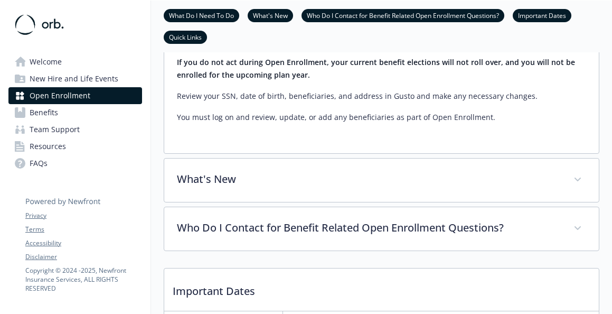  What do you see at coordinates (83, 243) in the screenshot?
I see `a: Accessibility` at bounding box center [83, 243].